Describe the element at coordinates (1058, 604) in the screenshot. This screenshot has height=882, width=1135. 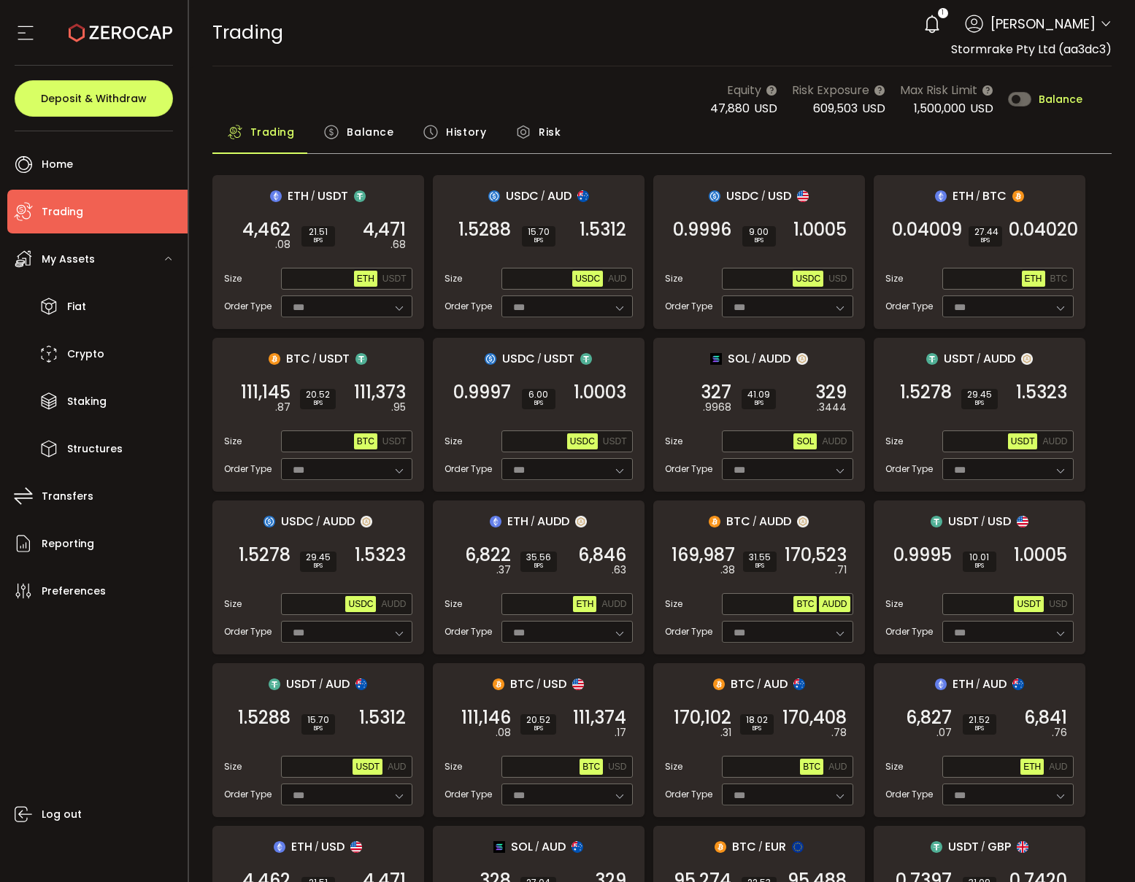
I see `button: USD` at that location.